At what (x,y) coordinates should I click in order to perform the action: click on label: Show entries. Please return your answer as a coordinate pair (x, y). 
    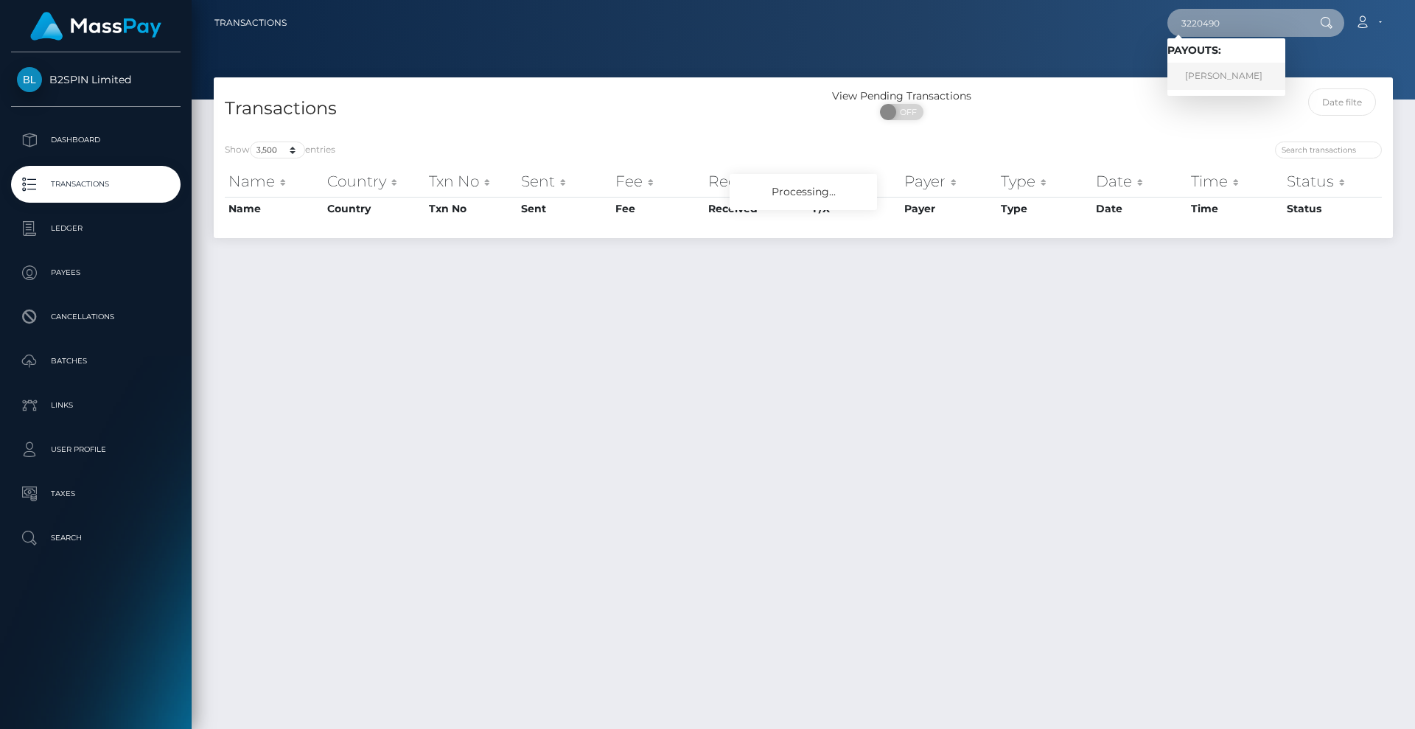
    Looking at the image, I should click on (280, 150).